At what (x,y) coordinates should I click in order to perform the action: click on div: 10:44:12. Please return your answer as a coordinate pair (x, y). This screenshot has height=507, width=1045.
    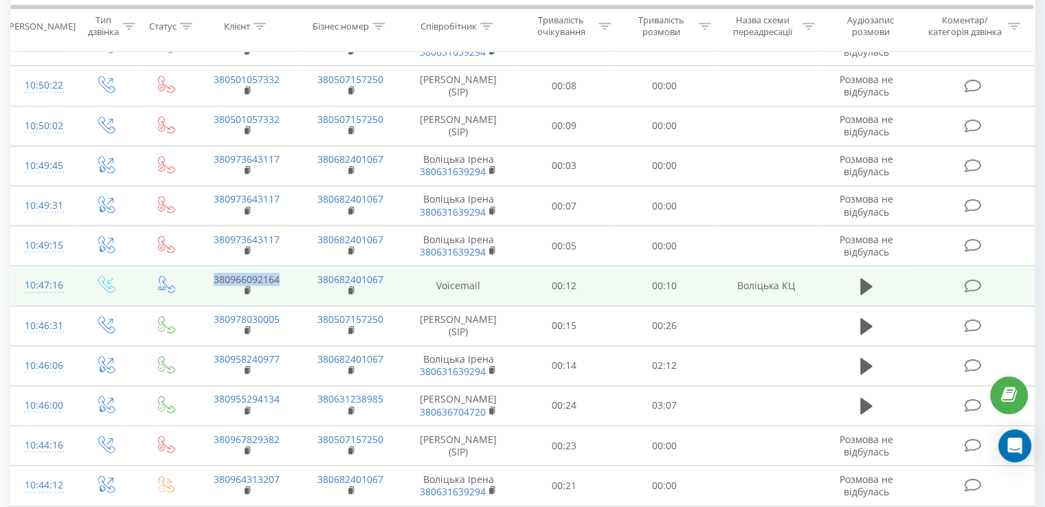
    Looking at the image, I should click on (43, 485).